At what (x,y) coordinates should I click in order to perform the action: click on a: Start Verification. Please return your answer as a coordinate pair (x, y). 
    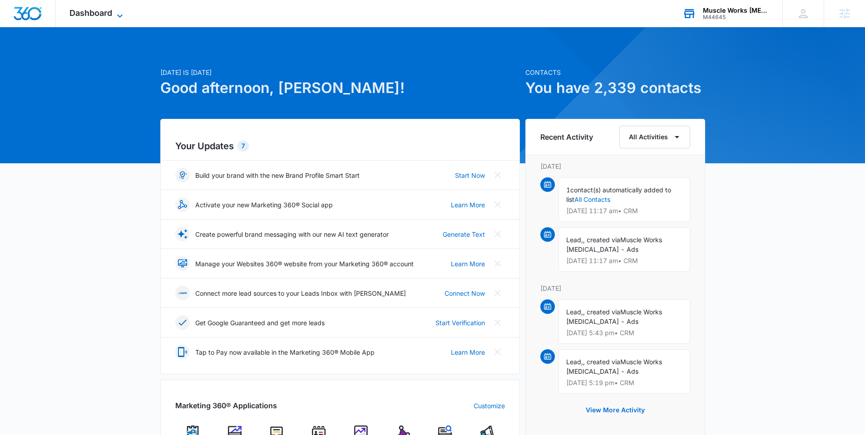
    Looking at the image, I should click on (460, 323).